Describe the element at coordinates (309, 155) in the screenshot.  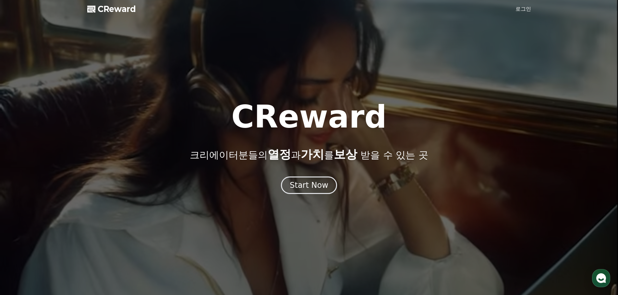
I see `p: 크리에이터분들의 과 를 받을 수 있는 곳` at that location.